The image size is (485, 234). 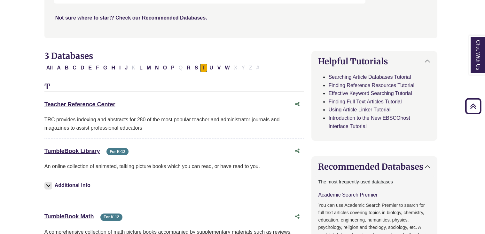 What do you see at coordinates (105, 68) in the screenshot?
I see `button: Filter Results G` at bounding box center [105, 68].